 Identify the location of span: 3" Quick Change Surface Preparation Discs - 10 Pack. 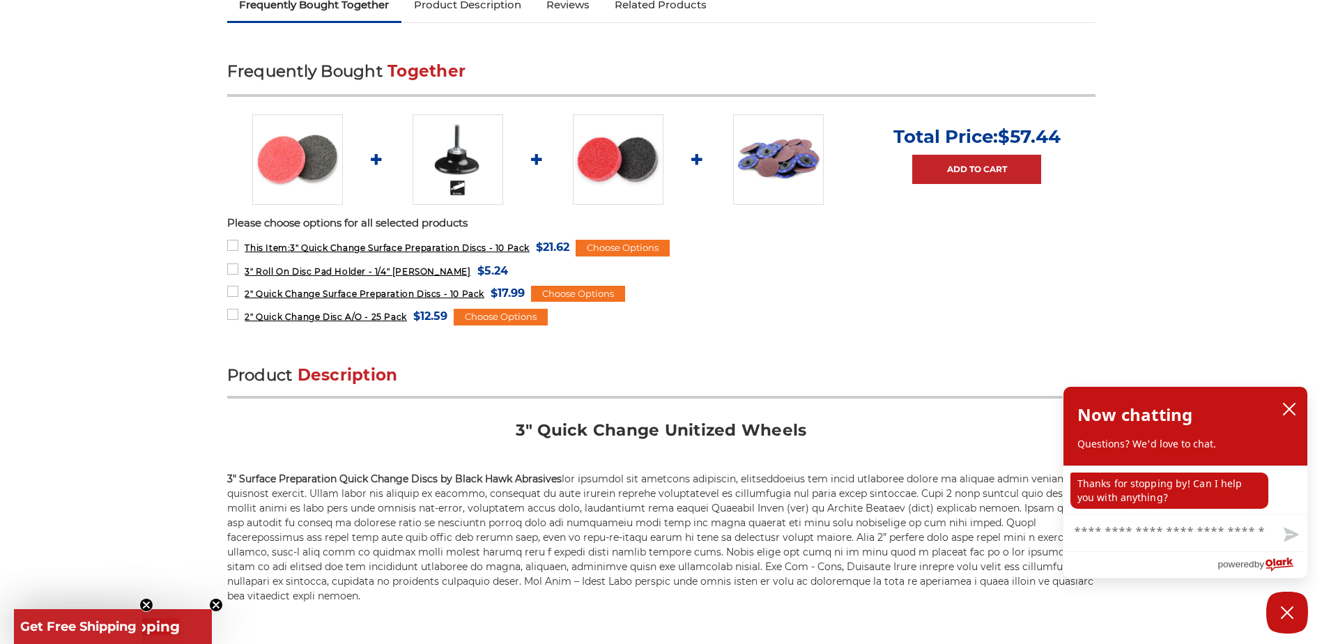
(387, 247).